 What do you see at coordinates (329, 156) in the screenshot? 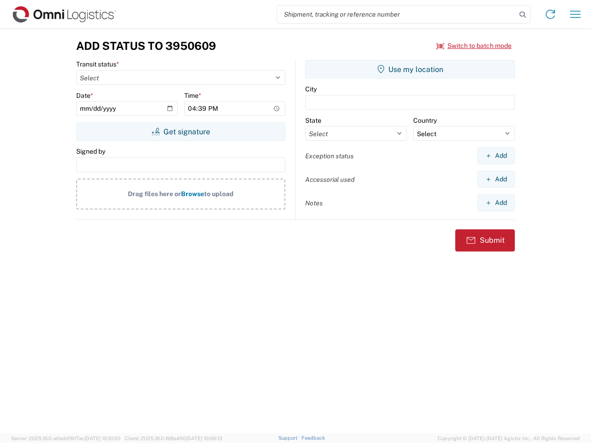
I see `label: Exception status` at bounding box center [329, 156].